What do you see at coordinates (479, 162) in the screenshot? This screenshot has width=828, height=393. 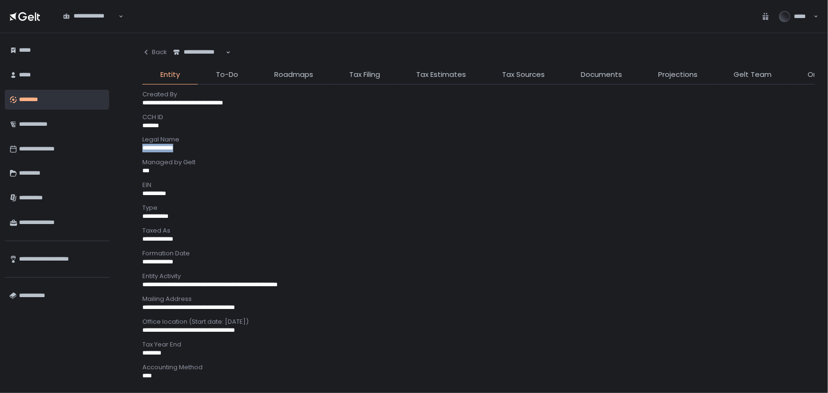 I see `div: Managed by Gelt` at bounding box center [479, 162].